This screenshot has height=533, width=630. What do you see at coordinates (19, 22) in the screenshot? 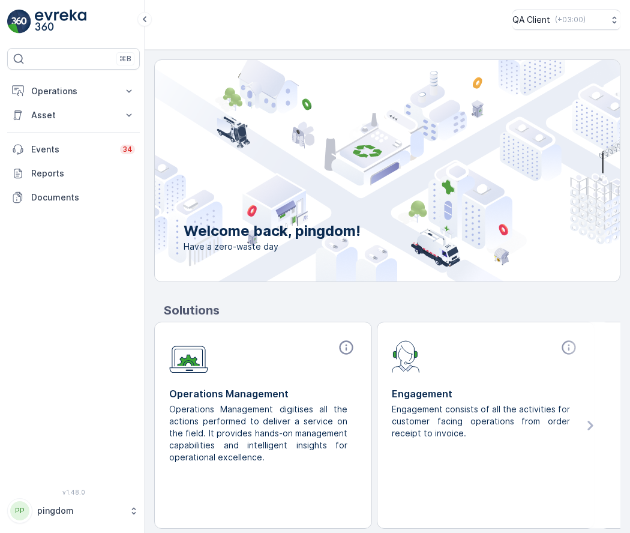
I see `img: logo` at bounding box center [19, 22].